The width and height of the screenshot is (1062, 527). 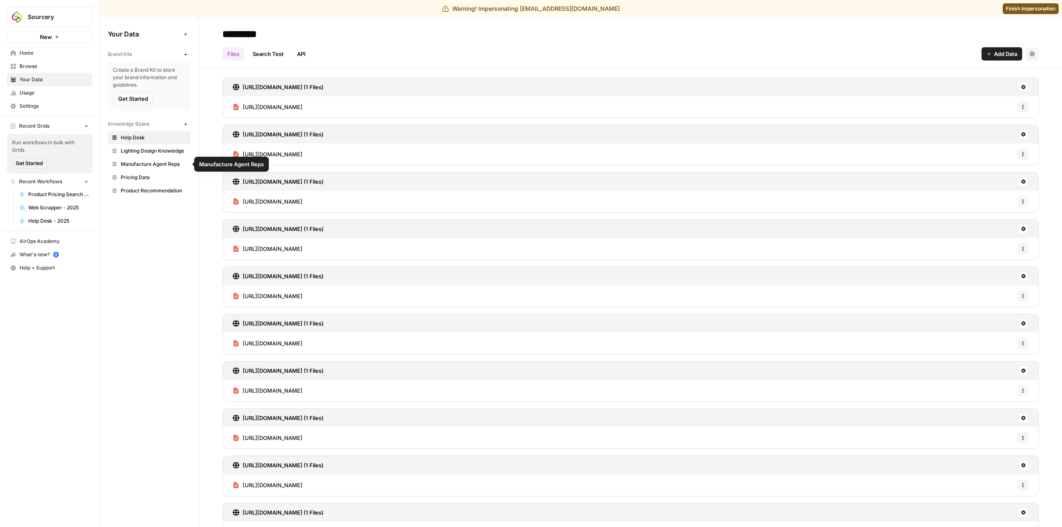 I want to click on text: 5, so click(x=56, y=255).